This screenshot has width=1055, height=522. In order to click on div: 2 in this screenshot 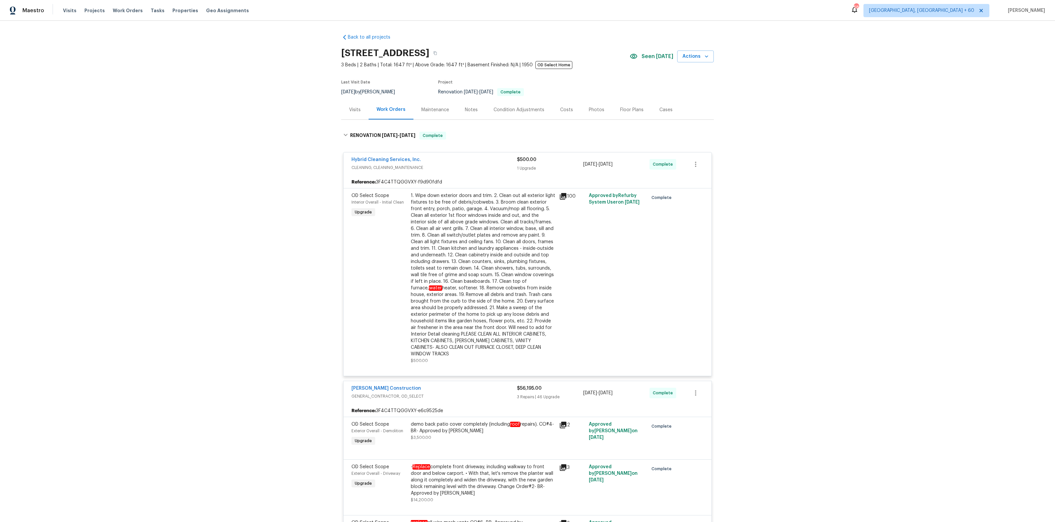, I will do `click(572, 425)`.